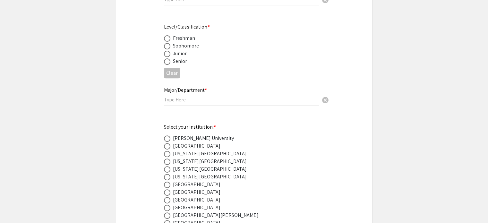 This screenshot has height=223, width=488. Describe the element at coordinates (325, 100) in the screenshot. I see `span: cancel` at that location.